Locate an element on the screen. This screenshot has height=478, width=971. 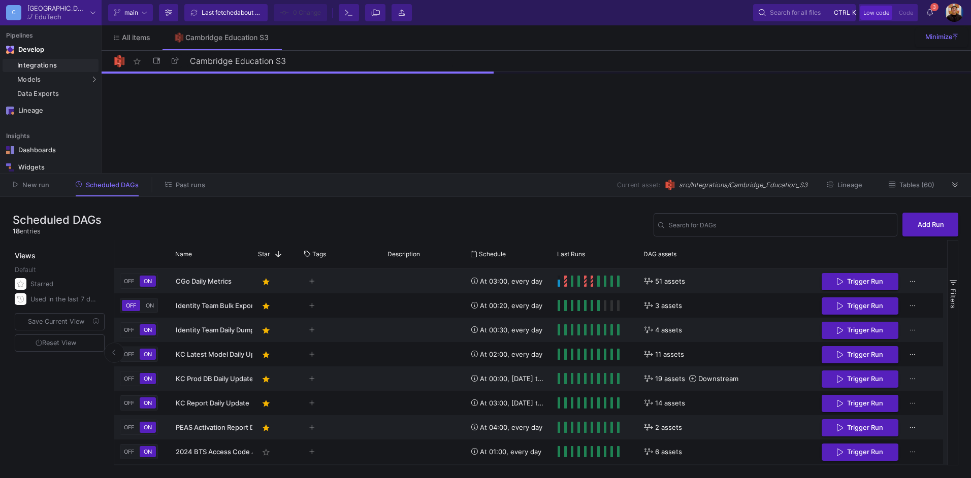
input: Search... is located at coordinates (781, 227).